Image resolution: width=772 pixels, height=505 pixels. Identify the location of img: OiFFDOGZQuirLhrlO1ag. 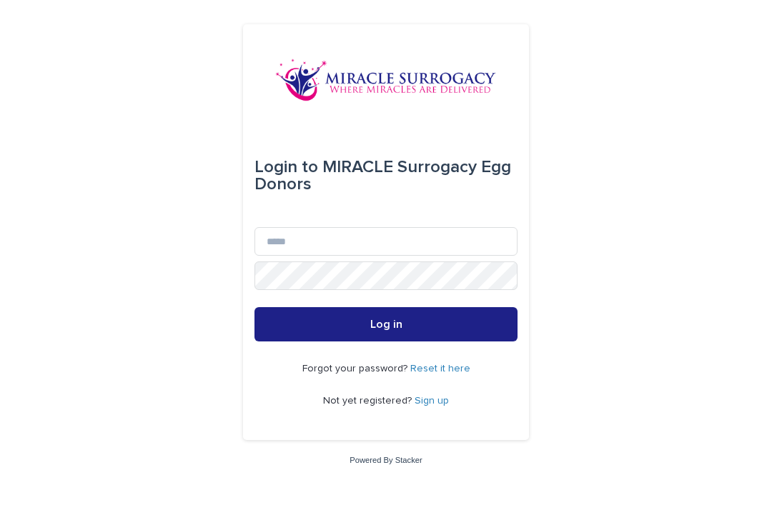
(386, 80).